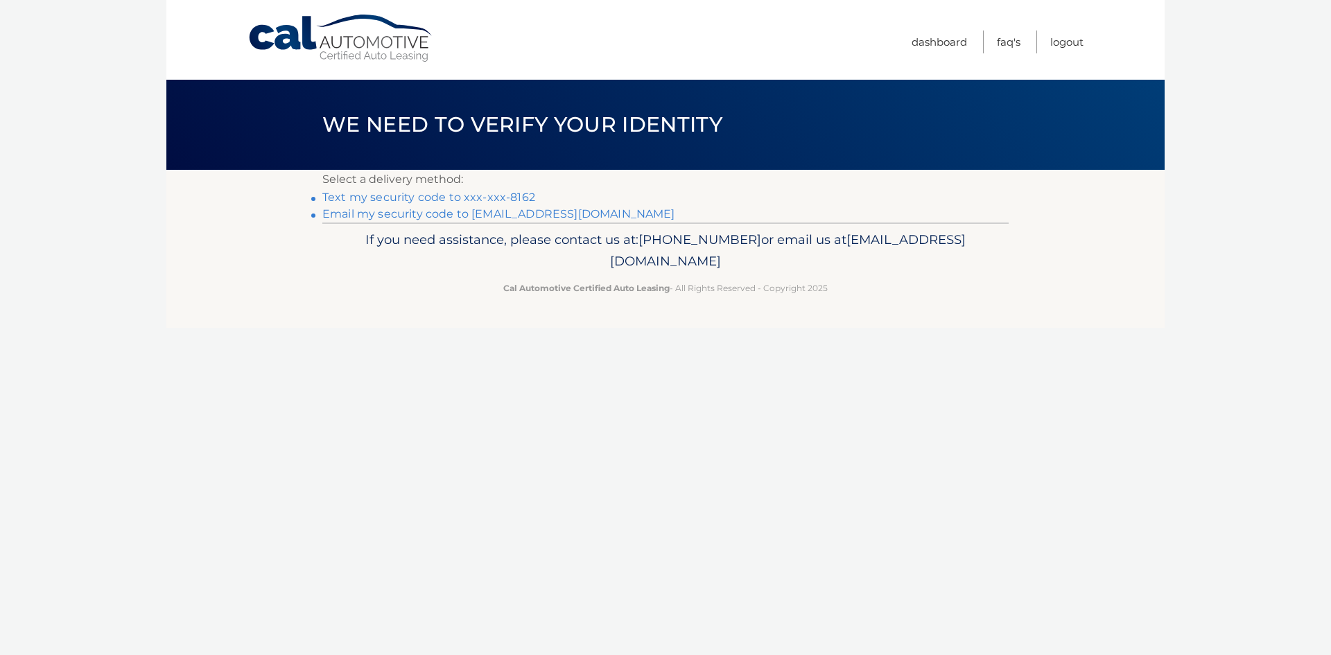 This screenshot has height=655, width=1331. Describe the element at coordinates (522, 124) in the screenshot. I see `span: We need to verify your identity` at that location.